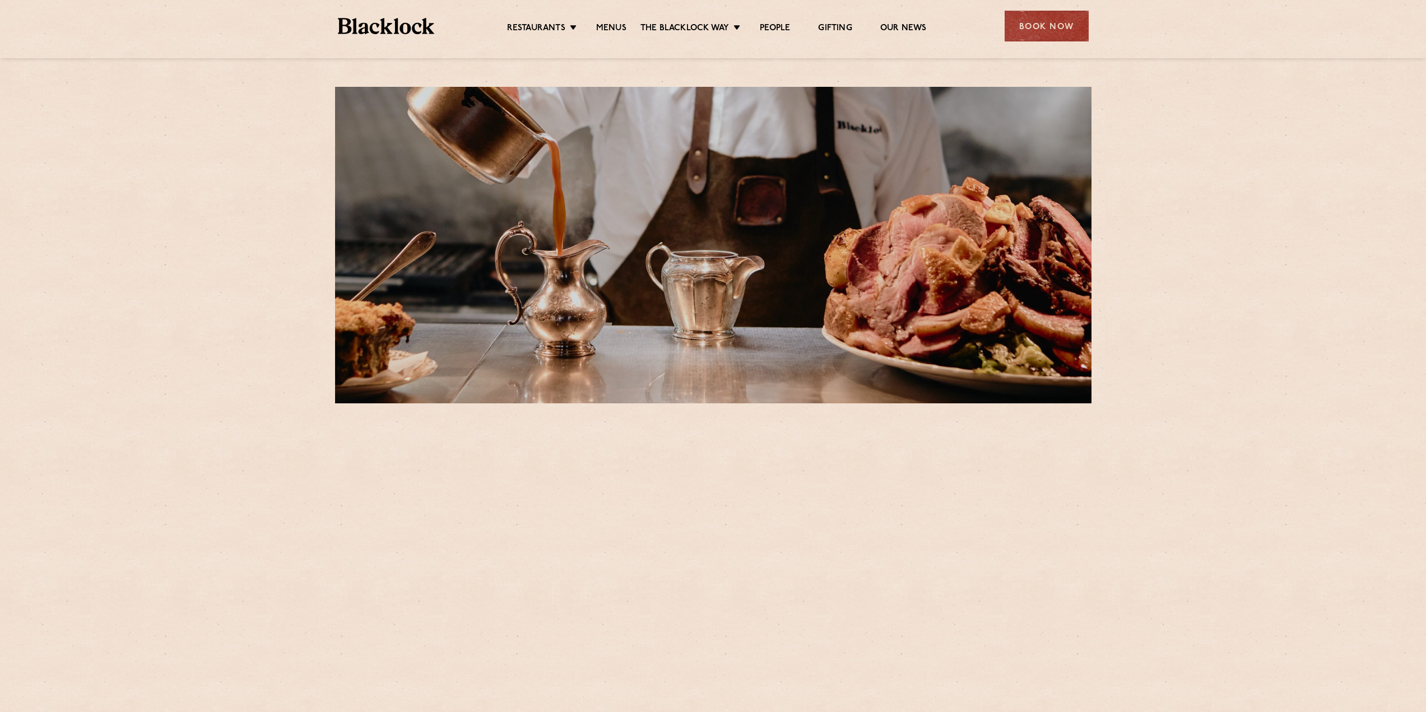 The height and width of the screenshot is (712, 1426). I want to click on a: Our News, so click(903, 29).